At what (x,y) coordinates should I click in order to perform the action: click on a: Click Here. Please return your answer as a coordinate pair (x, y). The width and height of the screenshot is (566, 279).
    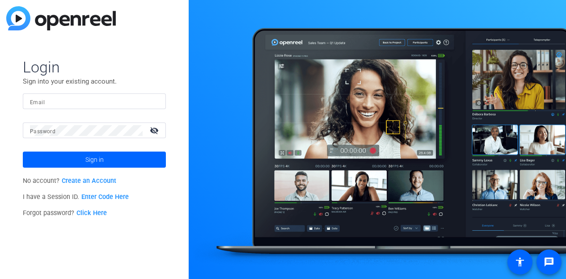
    Looking at the image, I should click on (92, 213).